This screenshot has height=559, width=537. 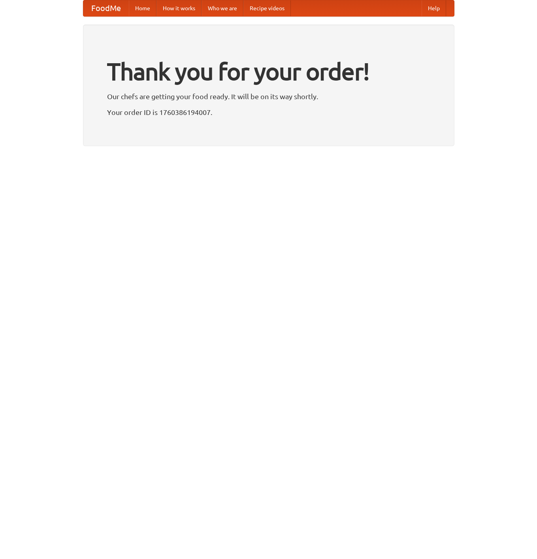 I want to click on a: Home, so click(x=143, y=8).